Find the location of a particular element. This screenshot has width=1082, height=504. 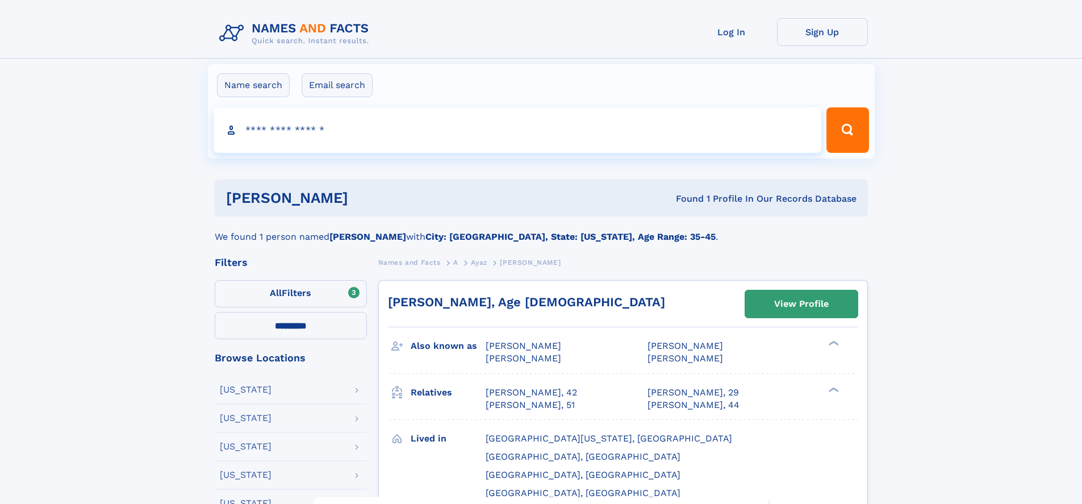

label: Email search is located at coordinates (337, 85).